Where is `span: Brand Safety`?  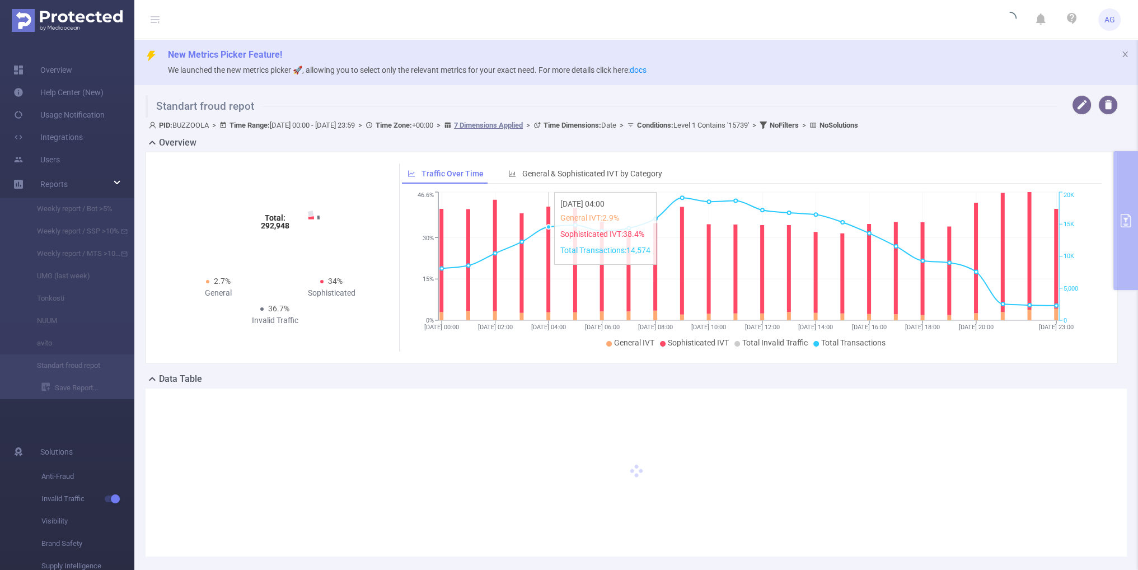
span: Brand Safety is located at coordinates (88, 543).